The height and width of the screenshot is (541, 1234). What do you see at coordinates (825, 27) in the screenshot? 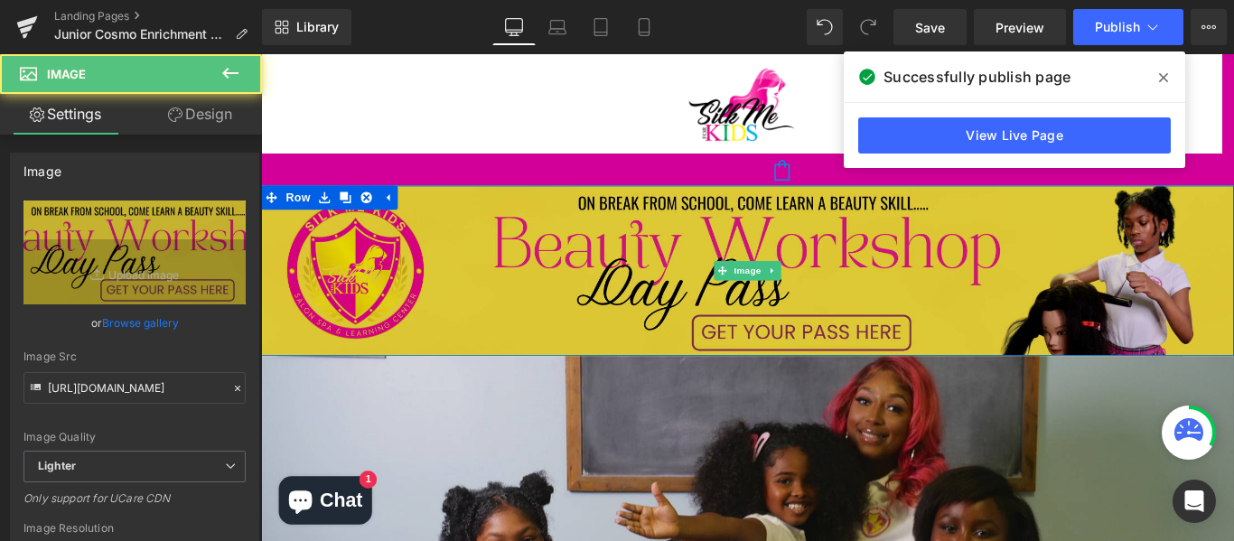
I see `button: Undo` at bounding box center [825, 27].